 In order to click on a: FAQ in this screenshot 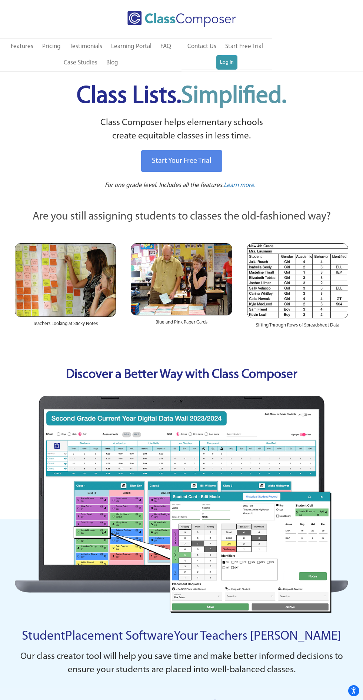, I will do `click(165, 47)`.